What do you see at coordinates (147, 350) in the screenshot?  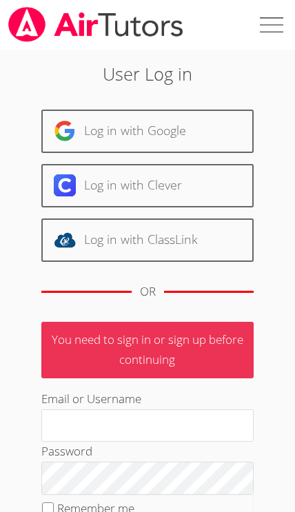 I see `p: You need to sign in or sign up before continuing` at bounding box center [147, 350].